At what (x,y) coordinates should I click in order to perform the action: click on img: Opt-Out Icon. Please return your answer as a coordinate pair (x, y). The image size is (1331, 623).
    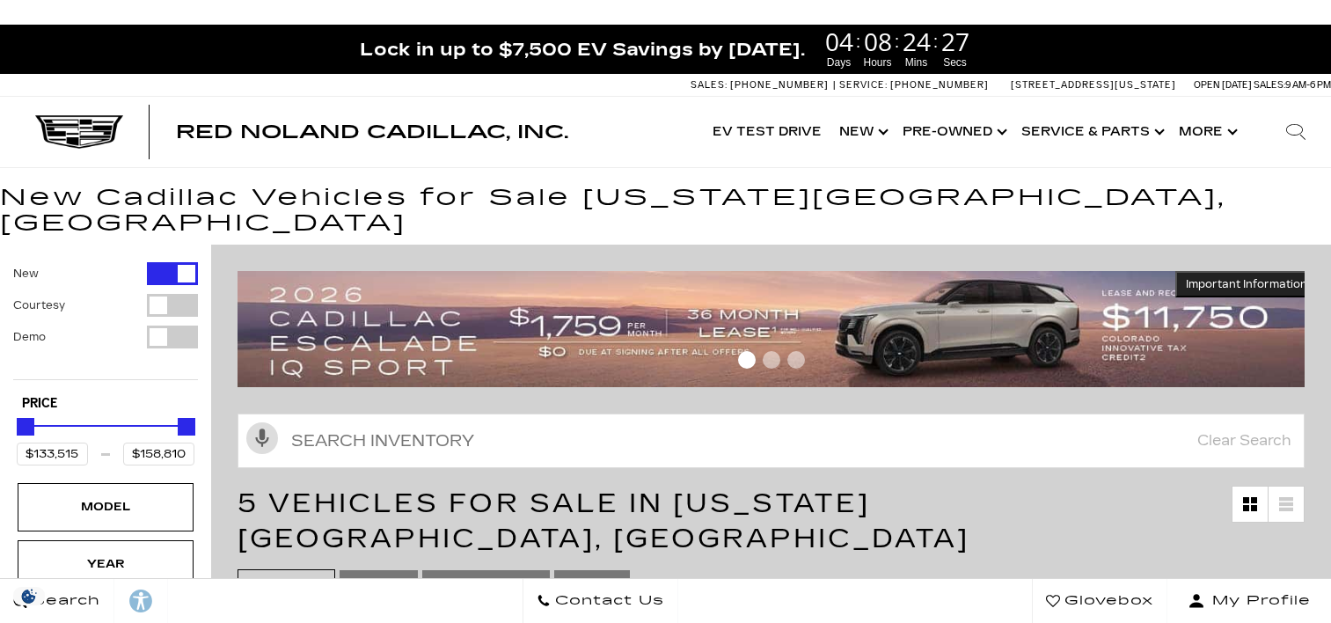
    Looking at the image, I should click on (29, 596).